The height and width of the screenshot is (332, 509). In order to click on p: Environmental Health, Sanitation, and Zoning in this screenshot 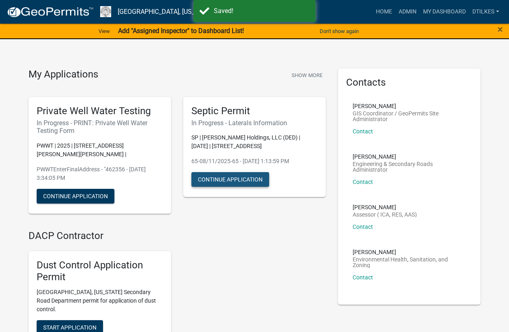, I will do `click(410, 262)`.